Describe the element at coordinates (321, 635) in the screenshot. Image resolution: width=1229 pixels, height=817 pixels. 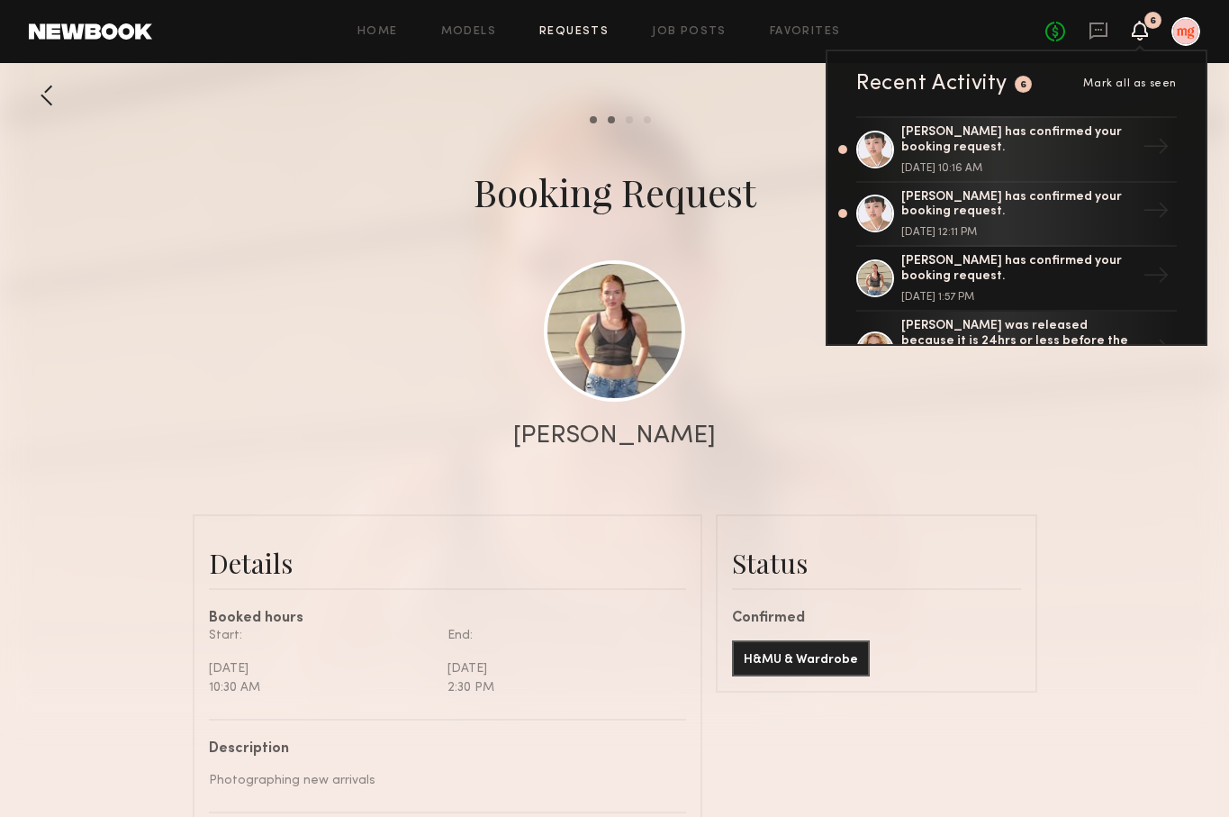
I see `div: Start:` at that location.